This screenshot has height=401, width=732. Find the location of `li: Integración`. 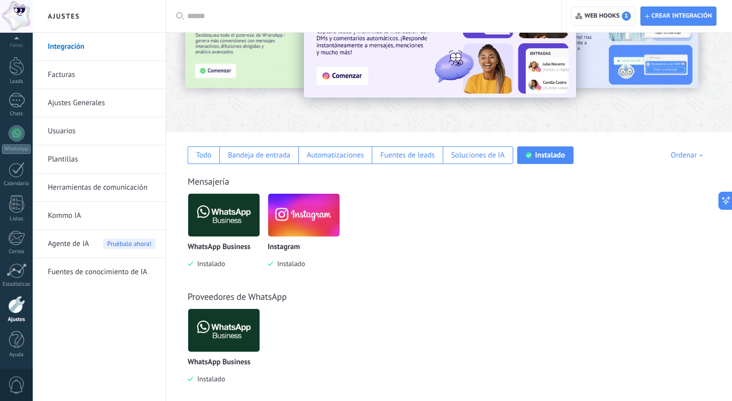

li: Integración is located at coordinates (99, 47).